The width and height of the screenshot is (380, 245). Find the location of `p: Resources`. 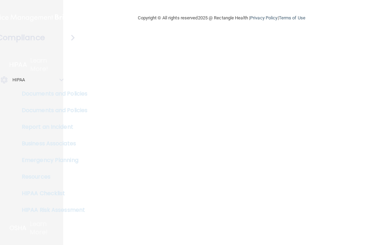

p: Resources is located at coordinates (51, 176).